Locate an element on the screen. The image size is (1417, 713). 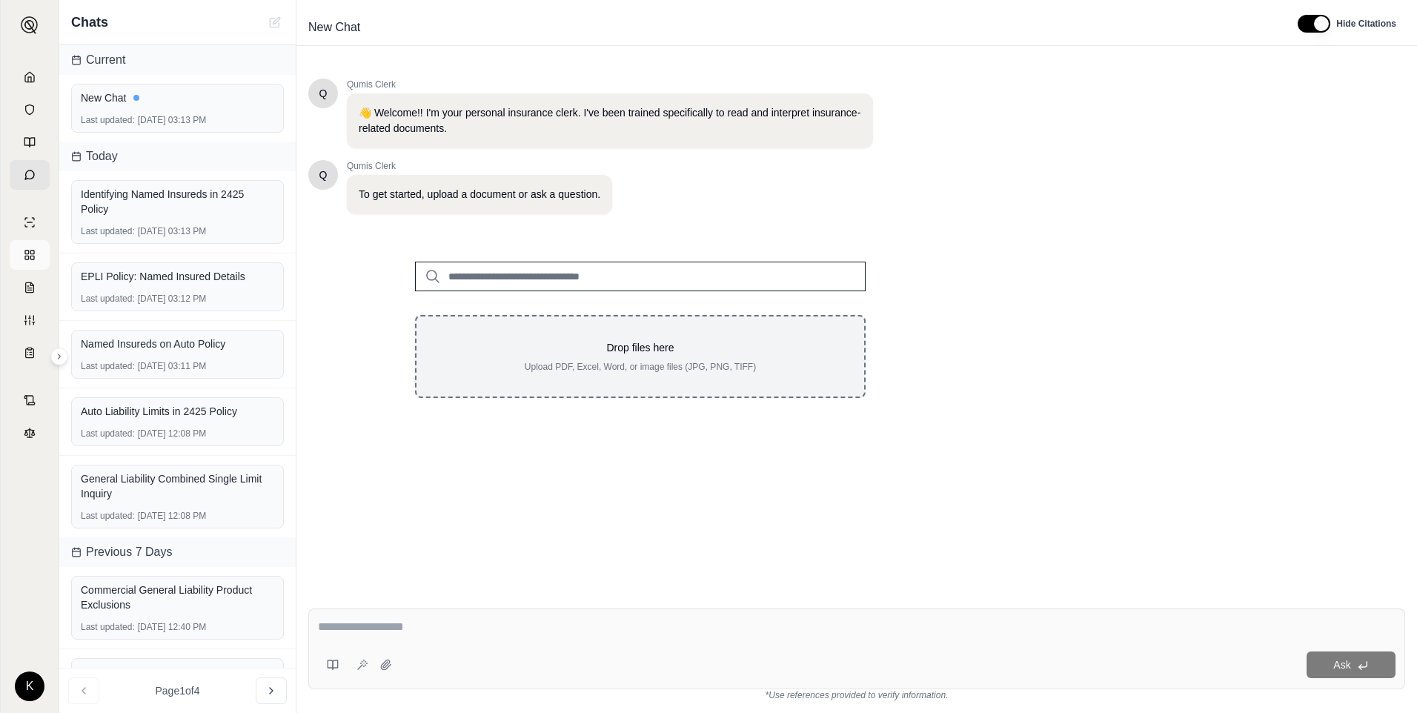
div: EPLI Policy: Named Insured Details is located at coordinates (177, 276).